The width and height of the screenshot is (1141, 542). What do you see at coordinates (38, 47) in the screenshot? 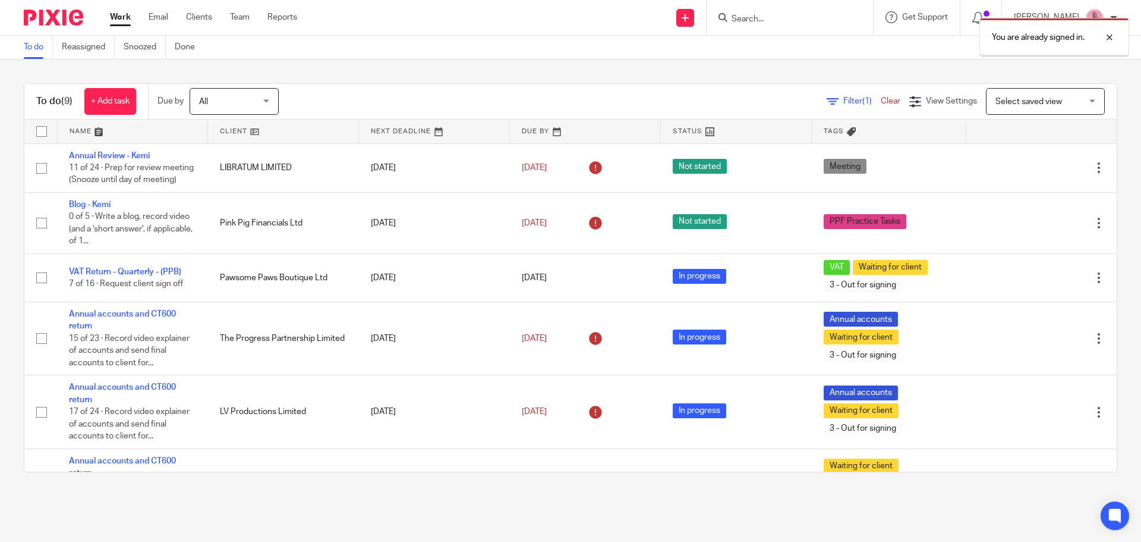
I see `a: To do` at bounding box center [38, 47].